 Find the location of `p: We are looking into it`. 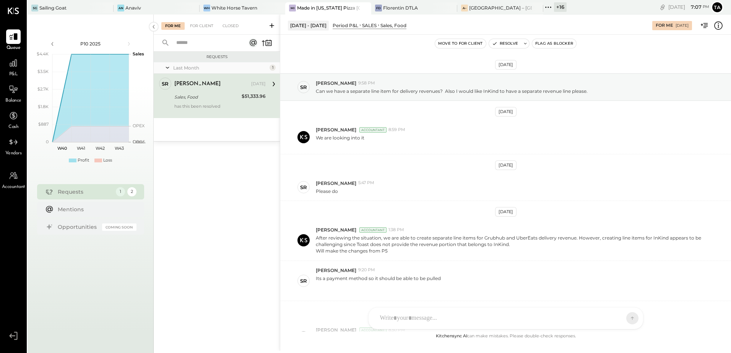

p: We are looking into it is located at coordinates (340, 141).